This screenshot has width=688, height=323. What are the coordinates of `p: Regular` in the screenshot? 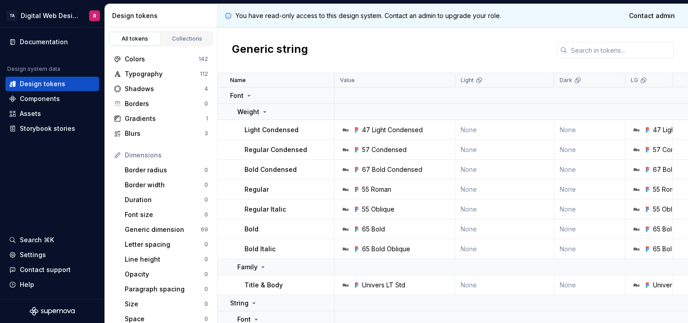 It's located at (257, 189).